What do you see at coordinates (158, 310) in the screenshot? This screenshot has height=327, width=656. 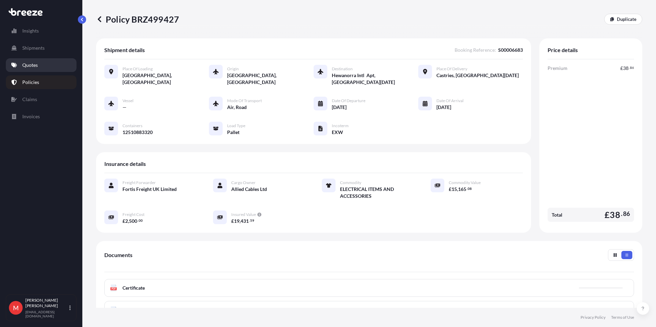 I see `span: Policy Full Terms and Conditions` at bounding box center [158, 310].